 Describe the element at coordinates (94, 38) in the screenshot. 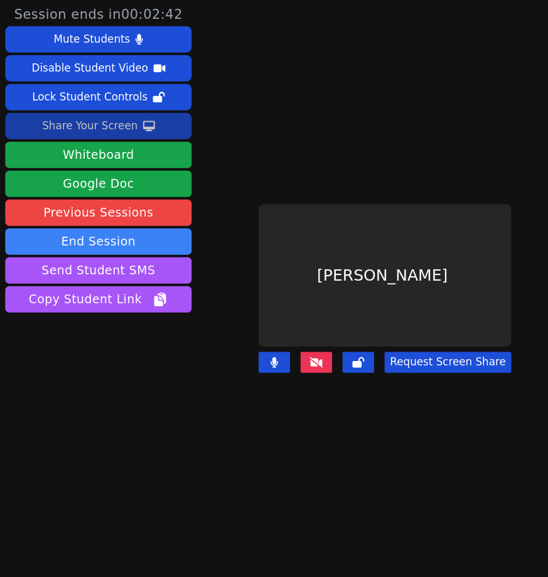

I see `button: Mute Students` at that location.